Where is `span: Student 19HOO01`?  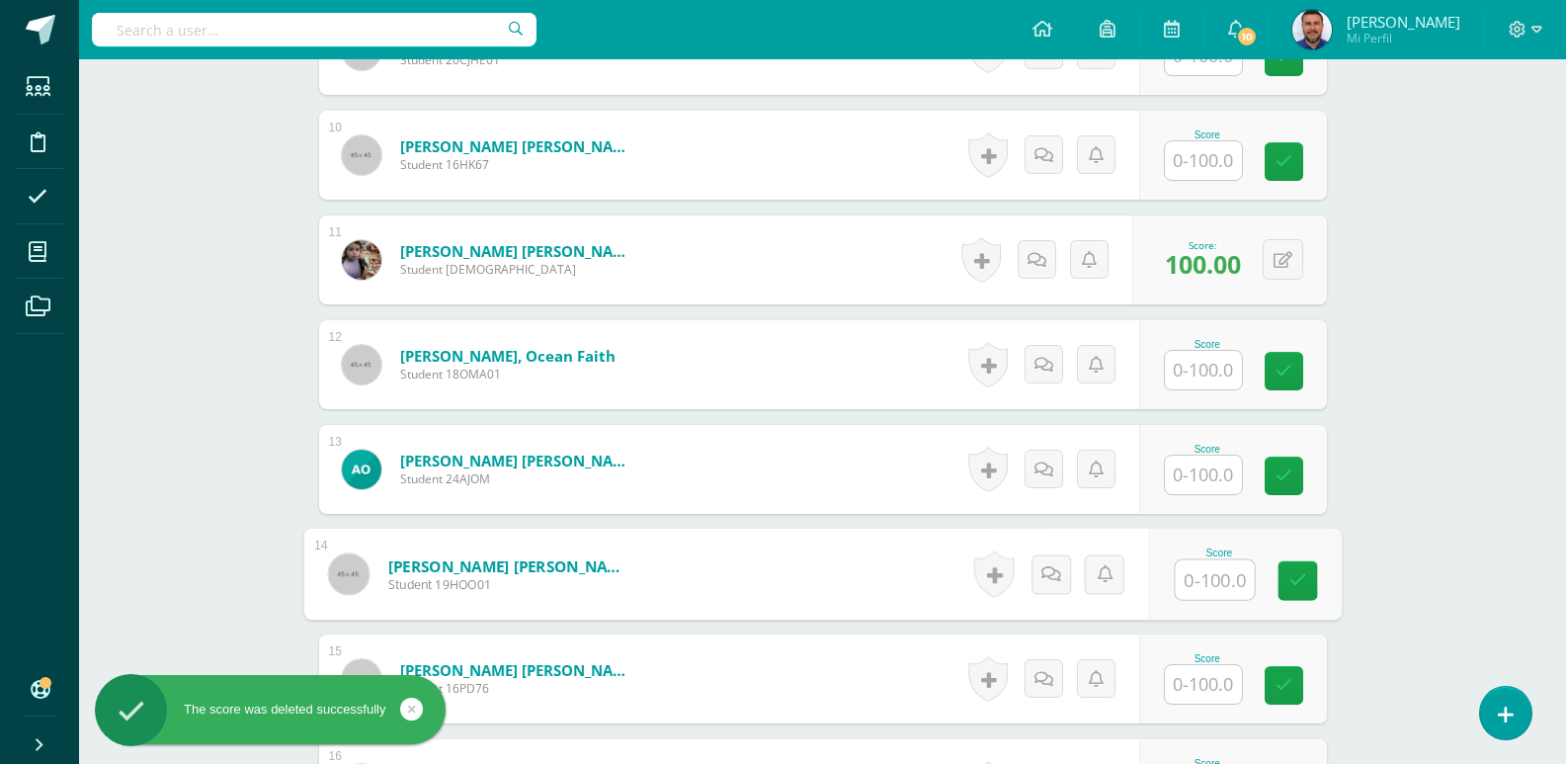 span: Student 19HOO01 is located at coordinates (509, 585).